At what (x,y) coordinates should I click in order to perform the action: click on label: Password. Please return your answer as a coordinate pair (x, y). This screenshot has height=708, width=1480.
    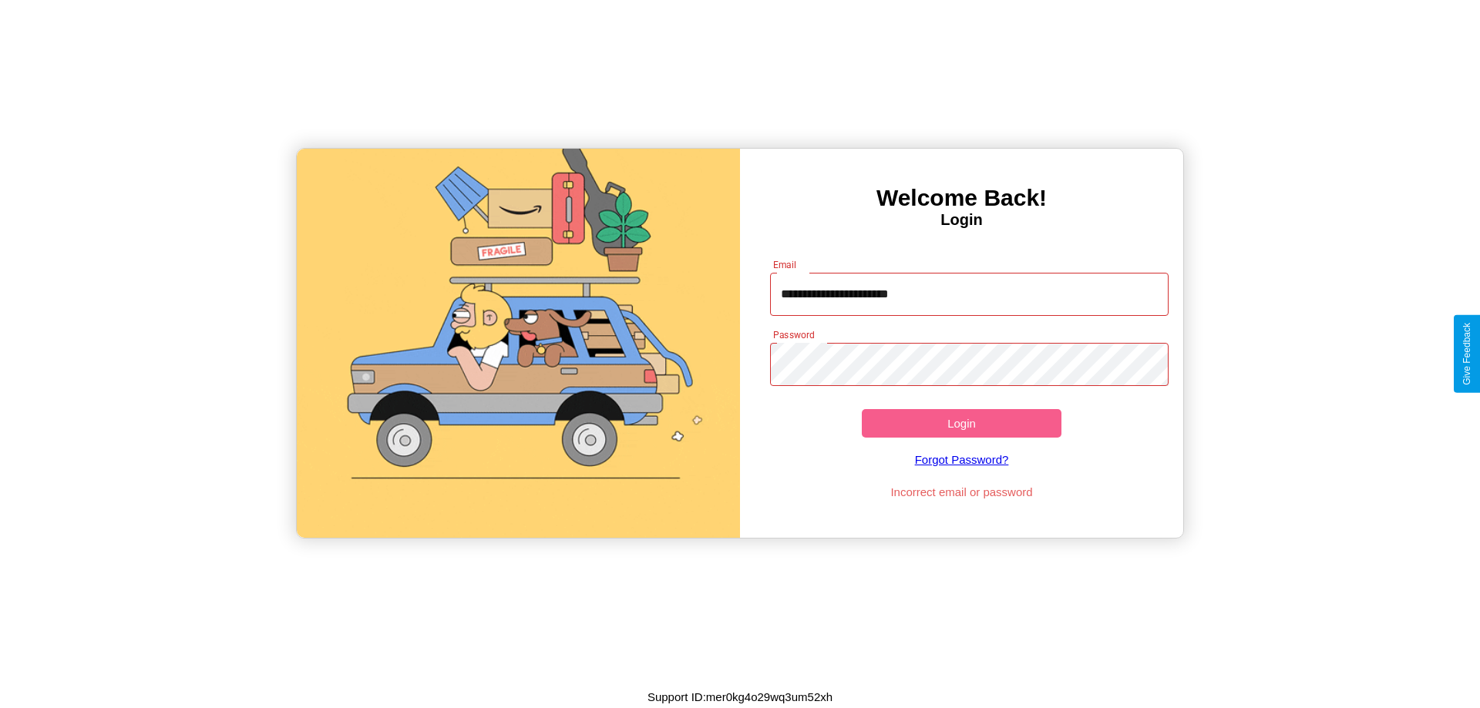
    Looking at the image, I should click on (793, 334).